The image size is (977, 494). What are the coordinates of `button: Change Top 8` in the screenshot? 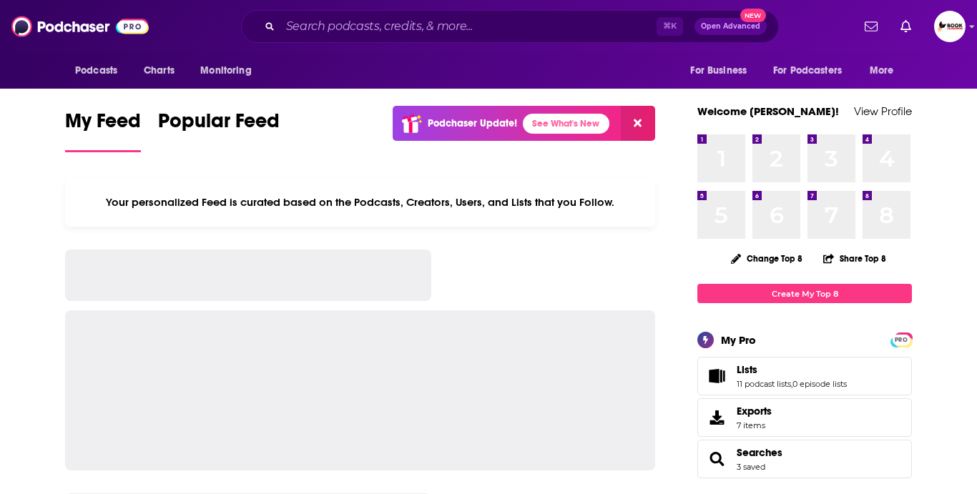 It's located at (766, 258).